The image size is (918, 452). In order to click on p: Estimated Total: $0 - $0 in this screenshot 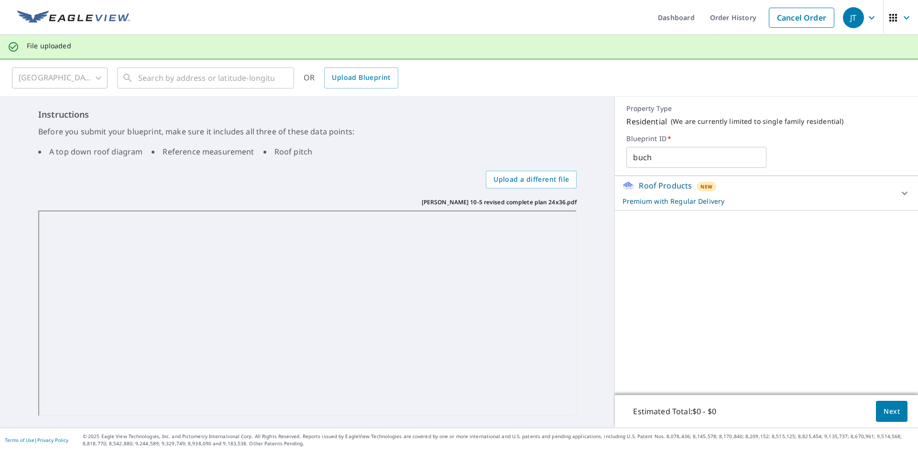, I will do `click(674, 411)`.